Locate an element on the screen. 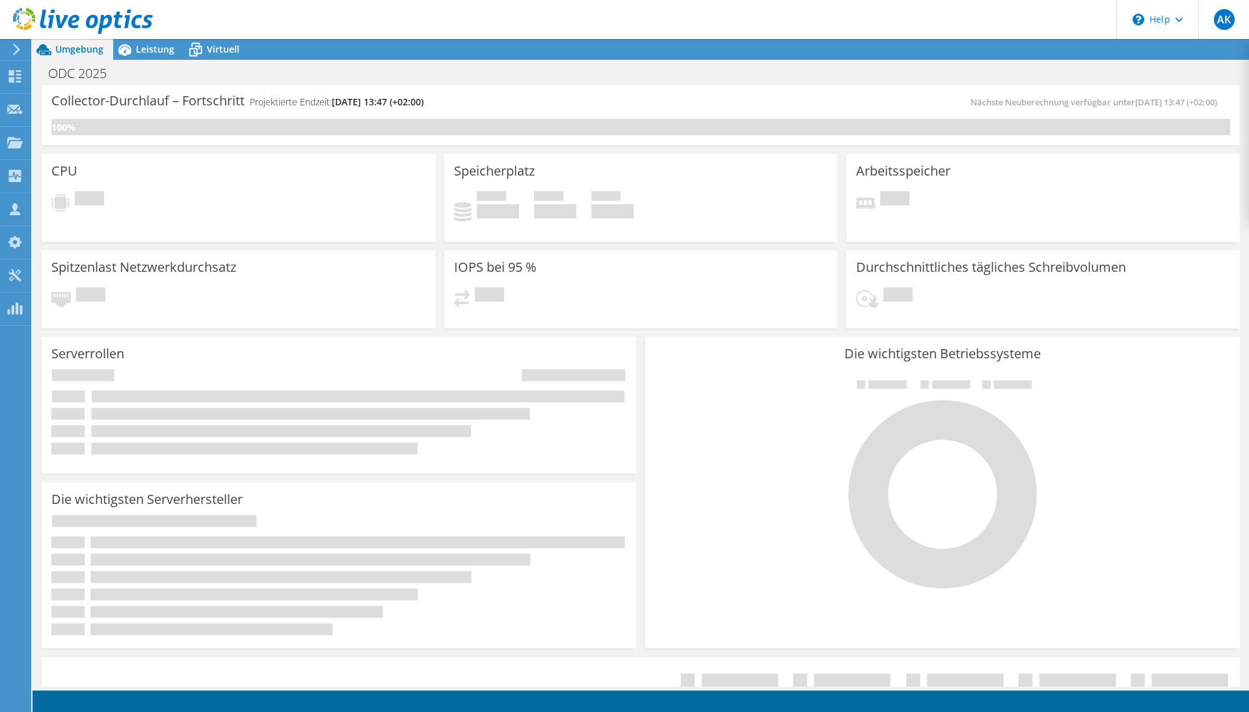  h3: Die wichtigsten Serverhersteller is located at coordinates (147, 500).